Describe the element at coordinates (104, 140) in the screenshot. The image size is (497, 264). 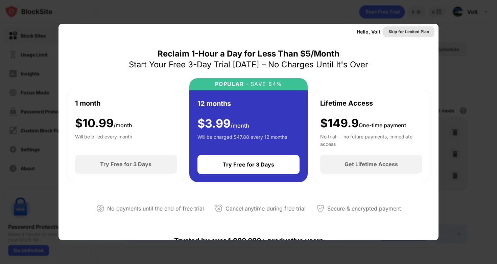
I see `div: Will be billed every month` at that location.